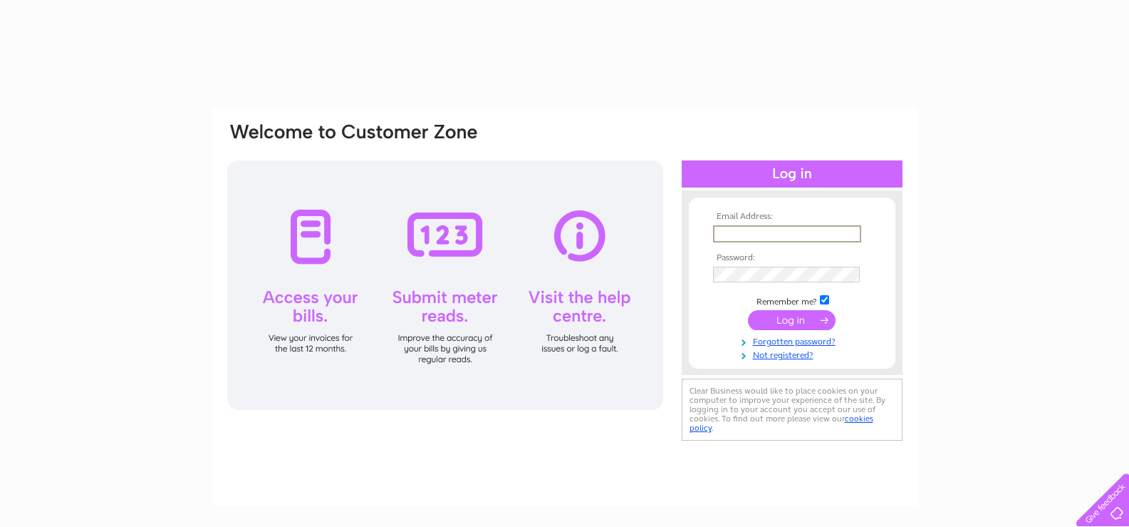  Describe the element at coordinates (792, 217) in the screenshot. I see `th: Email Address:` at that location.